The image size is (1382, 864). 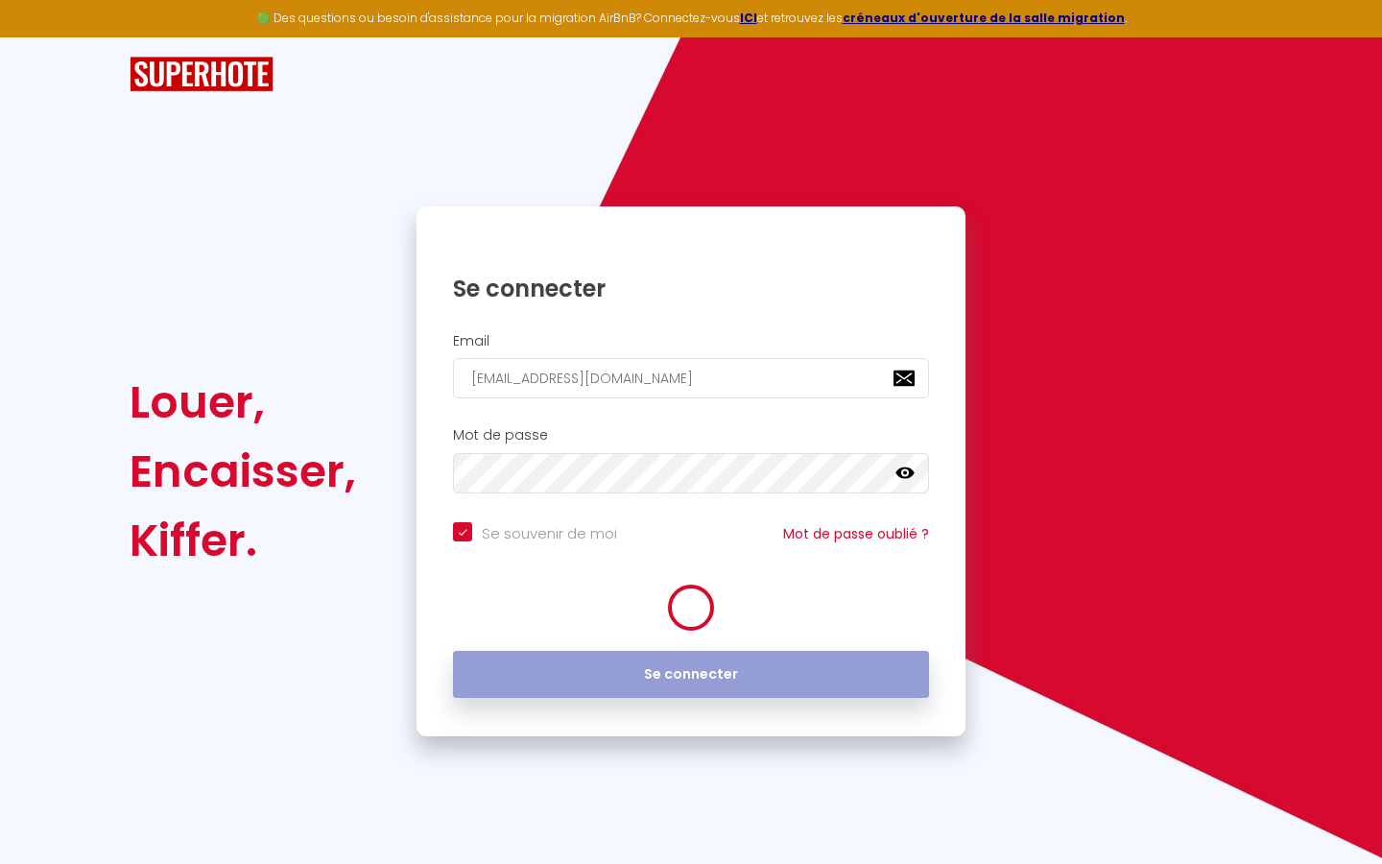 I want to click on div: Encaisser,, so click(x=243, y=471).